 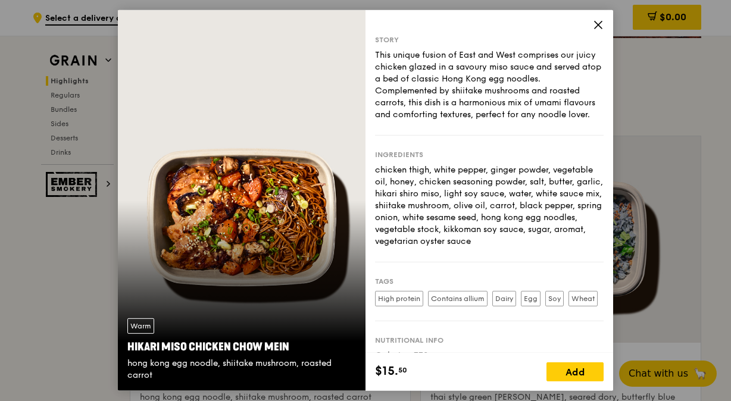 I want to click on label: Wheat, so click(x=583, y=299).